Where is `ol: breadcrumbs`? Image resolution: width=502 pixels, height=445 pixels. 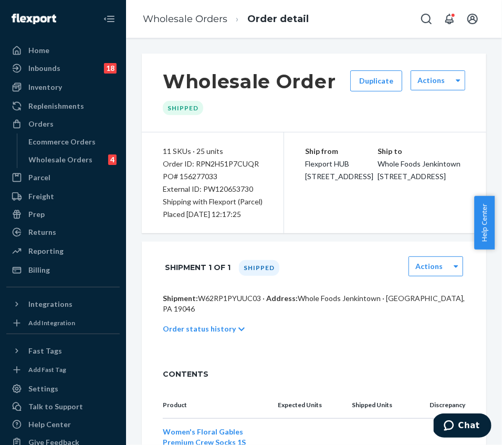 ol: breadcrumbs is located at coordinates (226, 19).